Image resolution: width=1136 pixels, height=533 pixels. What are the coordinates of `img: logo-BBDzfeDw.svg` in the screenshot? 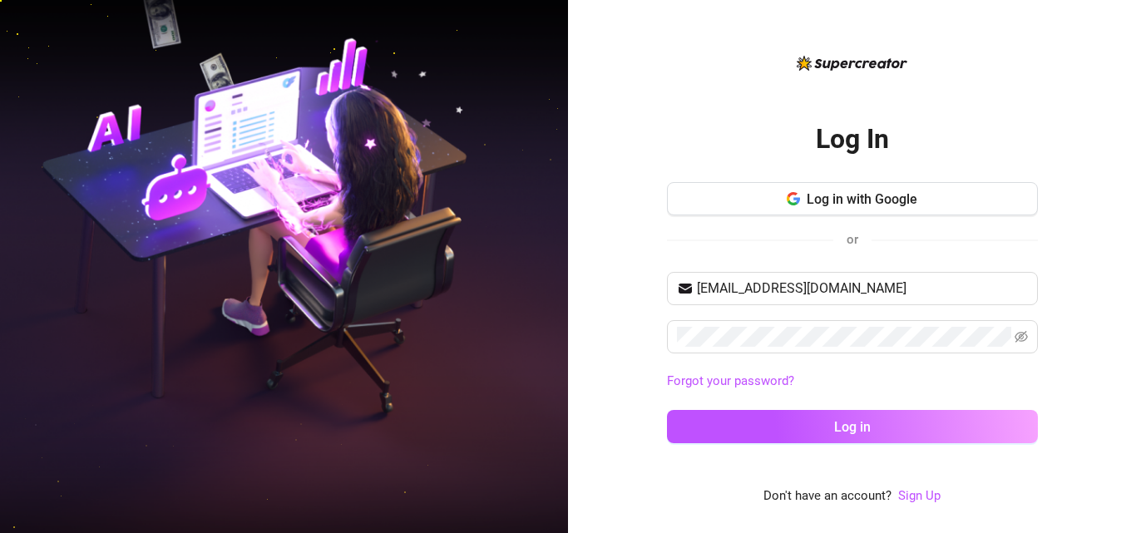 It's located at (852, 63).